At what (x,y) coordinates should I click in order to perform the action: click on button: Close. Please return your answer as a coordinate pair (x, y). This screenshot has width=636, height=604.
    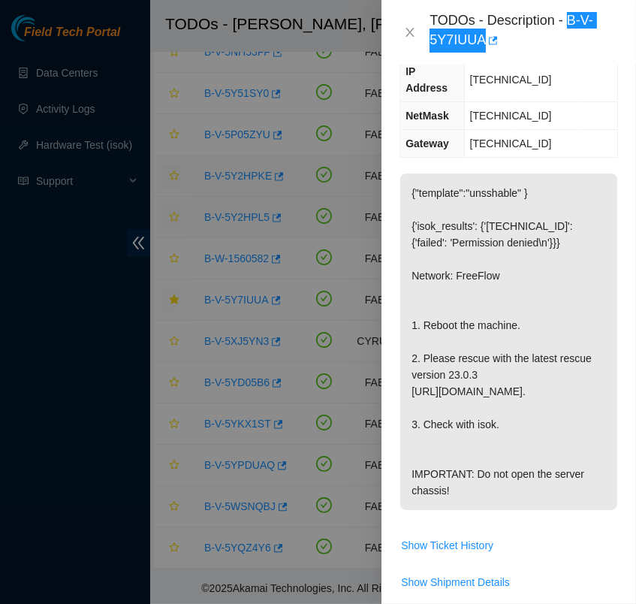
    Looking at the image, I should click on (410, 32).